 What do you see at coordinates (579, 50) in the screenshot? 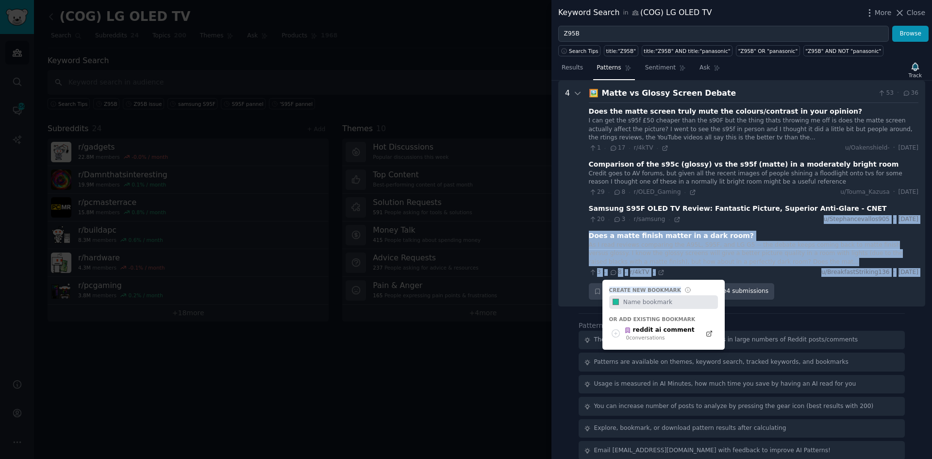
I see `button: Search Tips` at bounding box center [579, 50].